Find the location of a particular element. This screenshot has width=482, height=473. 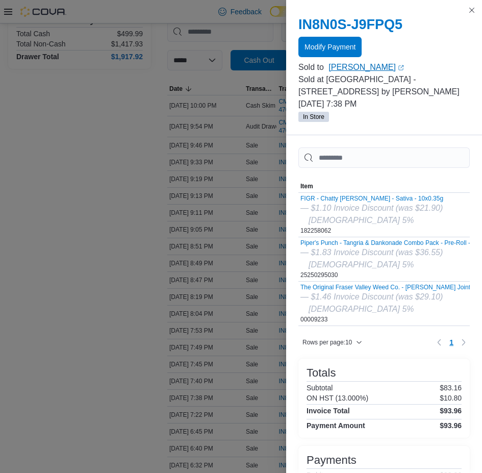

button: Close this dialog is located at coordinates (472, 10).